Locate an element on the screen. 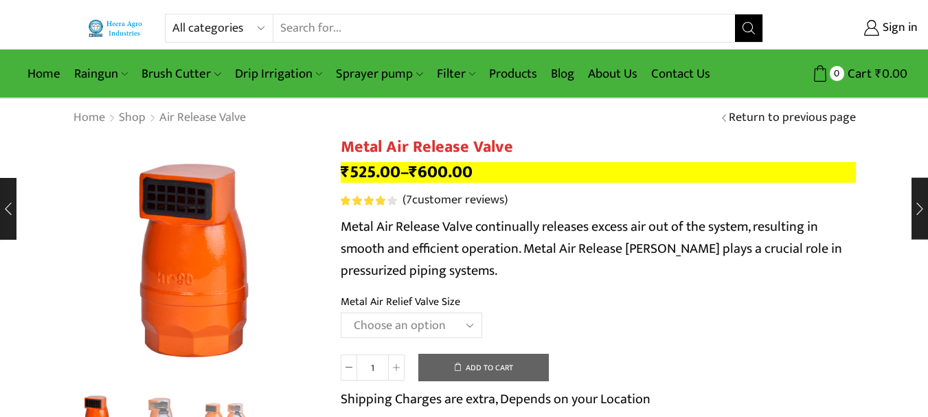 The width and height of the screenshot is (928, 417). div: Rated 4.14 out of 5 is located at coordinates (368, 201).